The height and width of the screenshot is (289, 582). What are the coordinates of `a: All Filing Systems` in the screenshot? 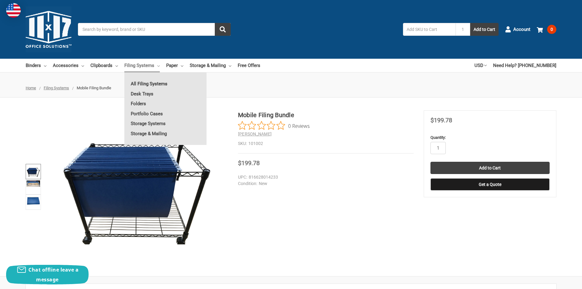 It's located at (165, 84).